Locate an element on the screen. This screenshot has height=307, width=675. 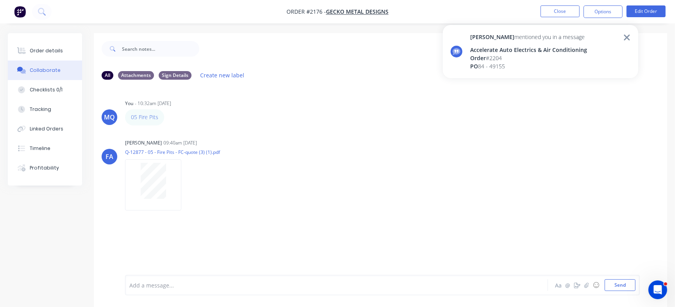
div: Timeline is located at coordinates (40, 148).